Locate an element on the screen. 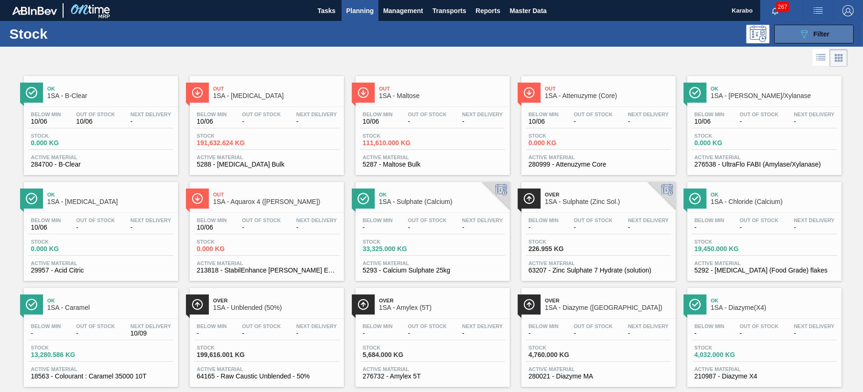 Image resolution: width=863 pixels, height=392 pixels. a: ÍconeOut1SA - Attenuzyme (Core)Below Min10/06Out Of Stock-Next Delivery-Stock0.000 KGActive Mater... is located at coordinates (597, 122).